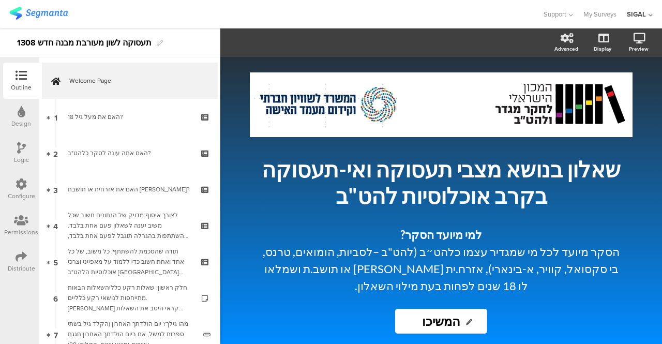 This screenshot has width=662, height=344. What do you see at coordinates (21, 268) in the screenshot?
I see `div: Distribute` at bounding box center [21, 268].